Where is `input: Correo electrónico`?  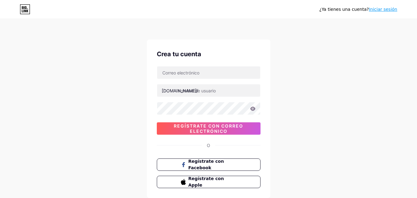 input: Correo electrónico is located at coordinates (209, 73).